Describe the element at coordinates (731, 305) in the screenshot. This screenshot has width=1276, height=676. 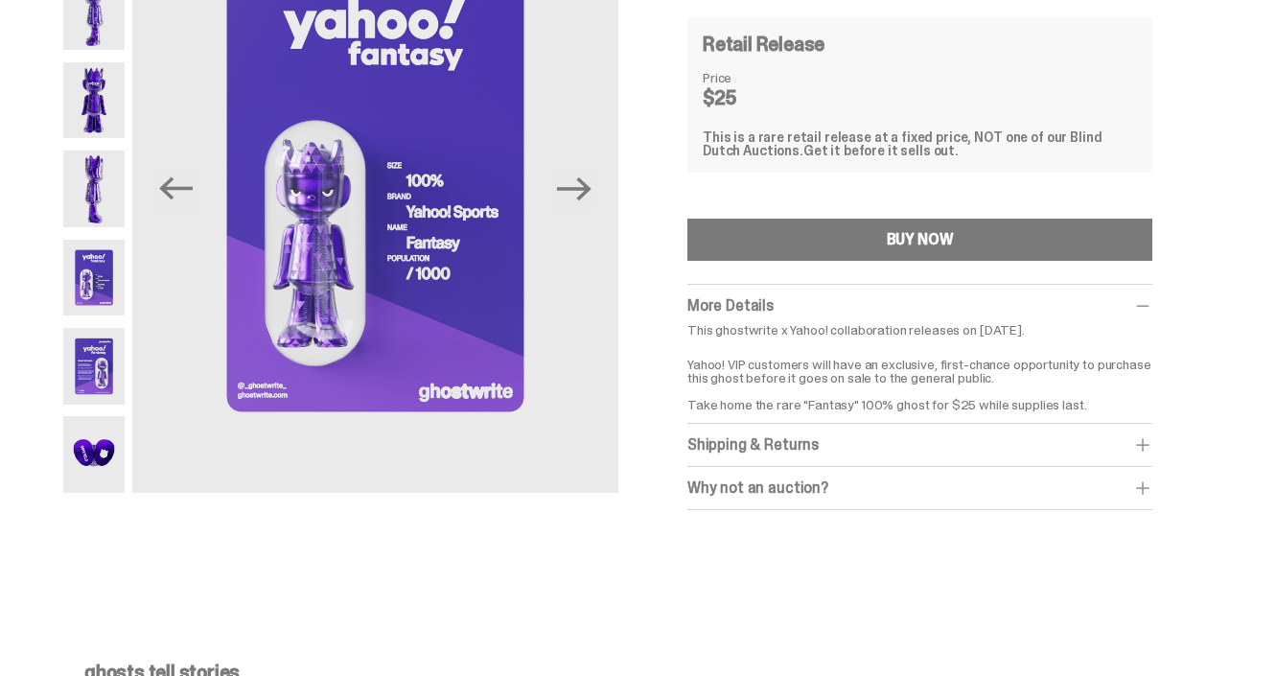
I see `span: More Details` at that location.